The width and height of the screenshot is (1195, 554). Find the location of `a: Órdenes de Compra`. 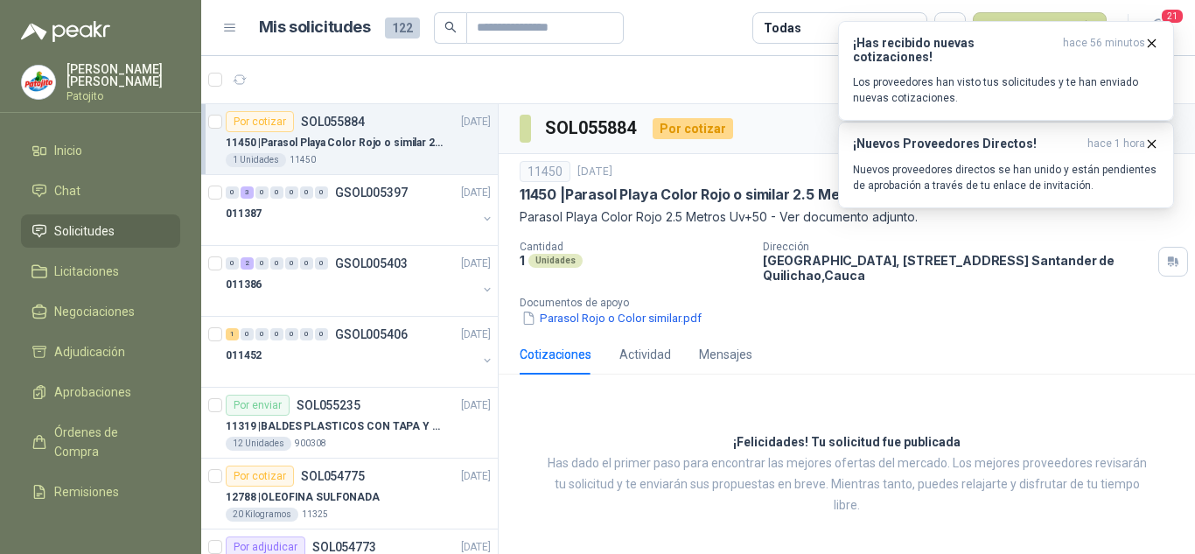

a: Órdenes de Compra is located at coordinates (101, 442).